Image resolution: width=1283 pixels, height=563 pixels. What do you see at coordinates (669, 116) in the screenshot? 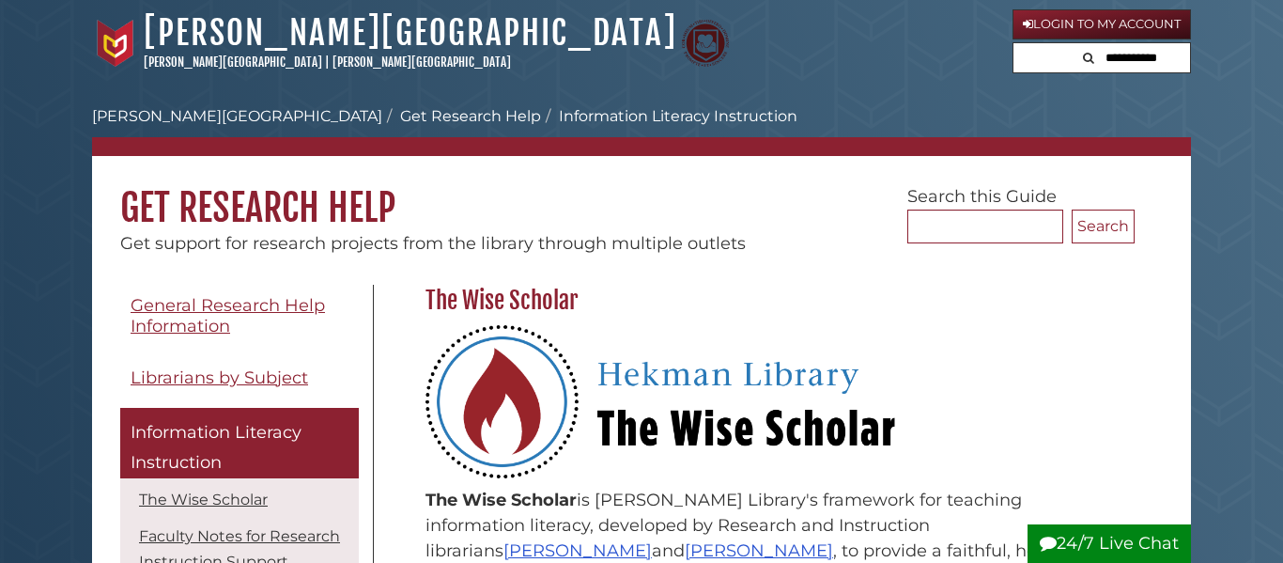
I see `li: Information Literacy Instruction` at bounding box center [669, 116].